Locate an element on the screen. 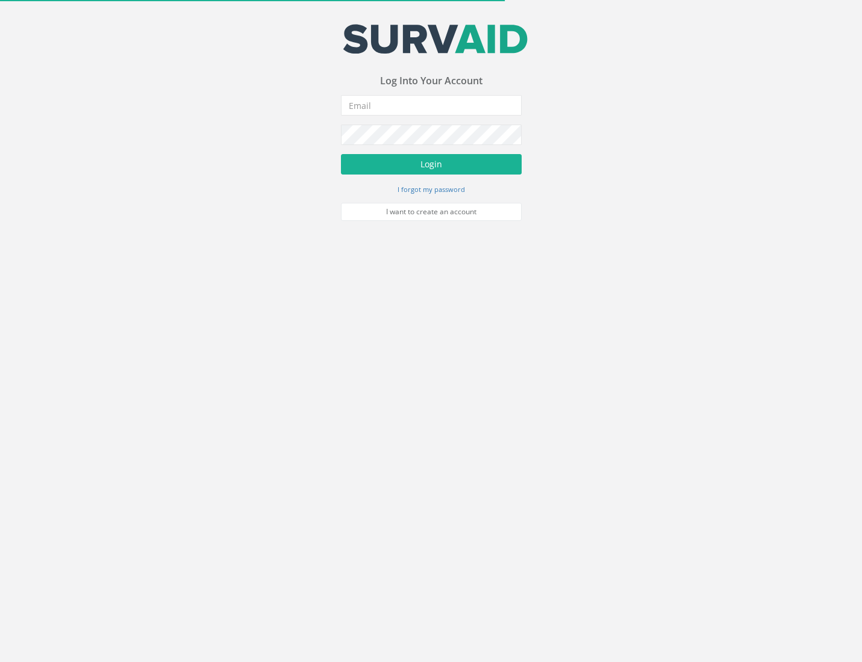 Image resolution: width=862 pixels, height=662 pixels. button: Login is located at coordinates (431, 164).